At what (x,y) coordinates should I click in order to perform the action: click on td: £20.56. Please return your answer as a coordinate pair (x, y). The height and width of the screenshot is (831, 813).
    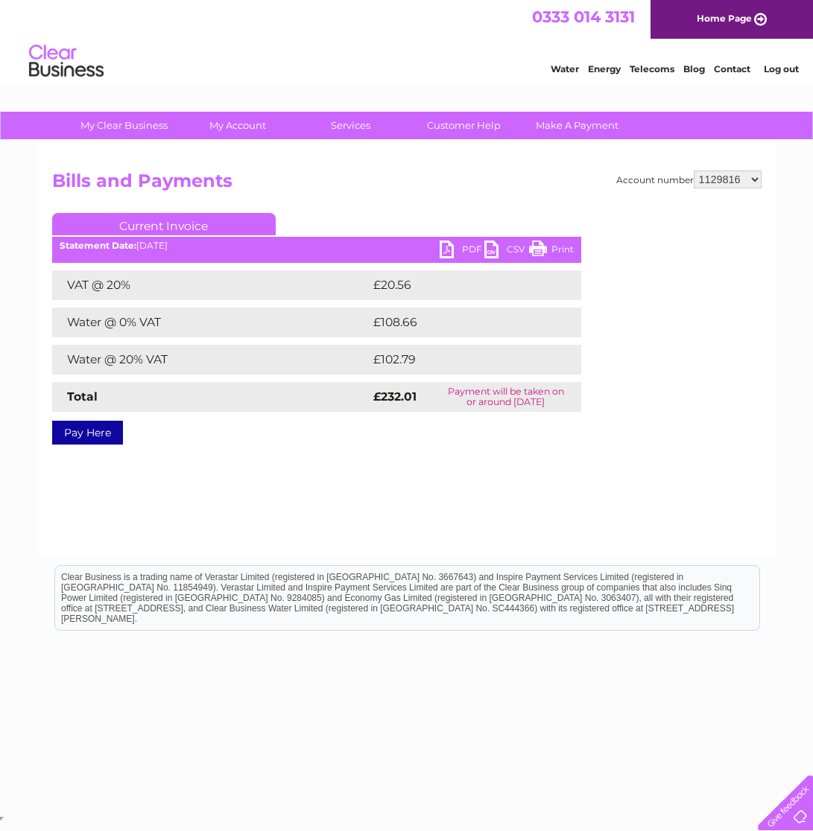
    Looking at the image, I should click on (460, 285).